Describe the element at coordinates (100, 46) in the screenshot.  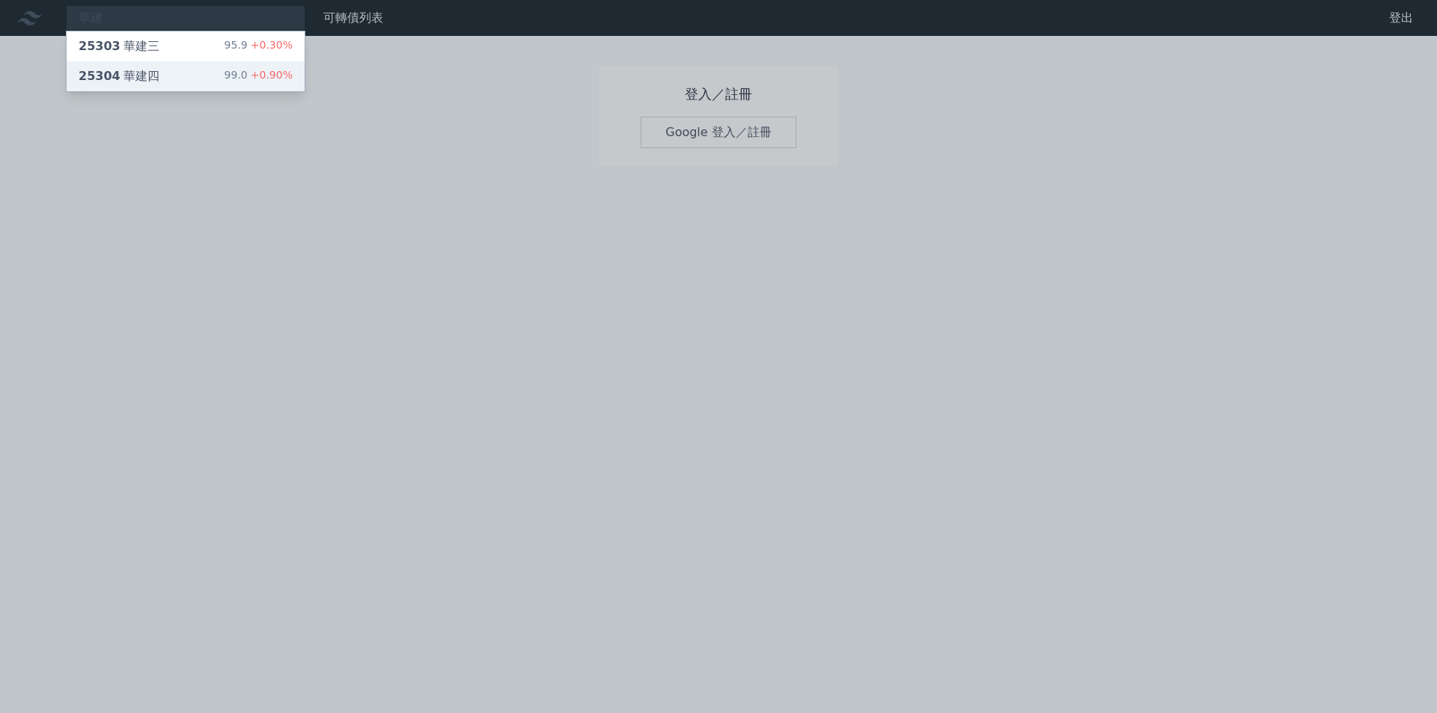
I see `span: 25303` at that location.